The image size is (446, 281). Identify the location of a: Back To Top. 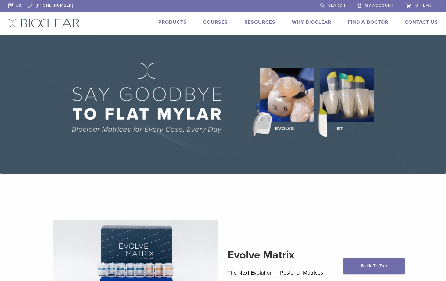
(374, 266).